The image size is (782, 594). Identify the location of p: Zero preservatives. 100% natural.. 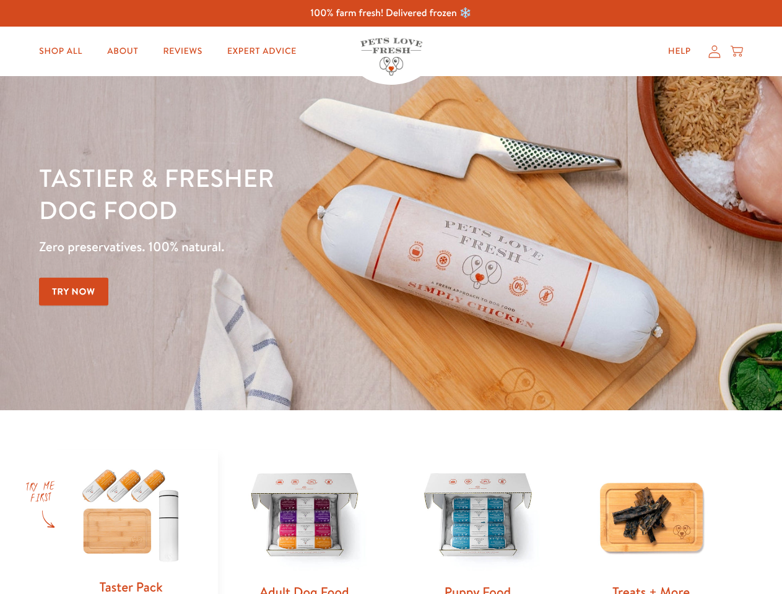
(274, 247).